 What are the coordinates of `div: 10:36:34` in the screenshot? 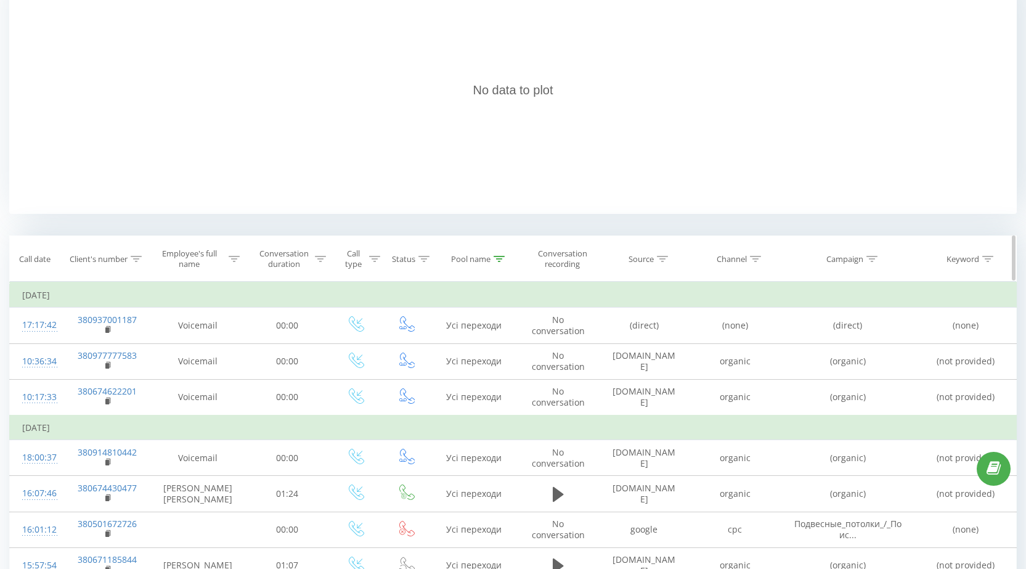 It's located at (36, 361).